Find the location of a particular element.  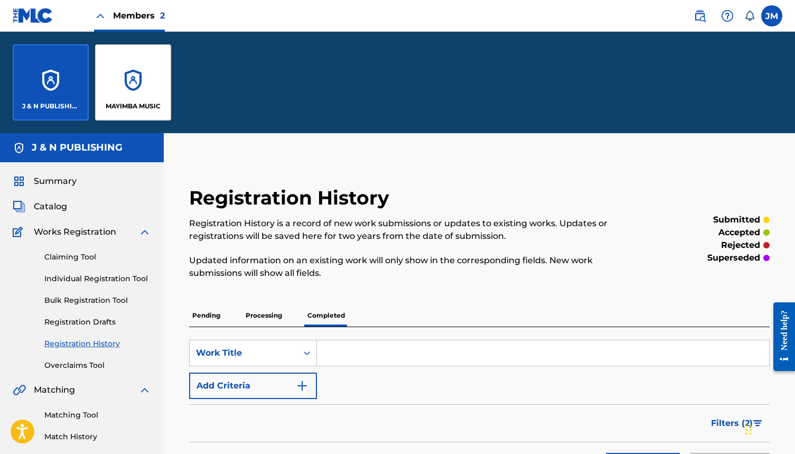

p: accepted is located at coordinates (739, 232).